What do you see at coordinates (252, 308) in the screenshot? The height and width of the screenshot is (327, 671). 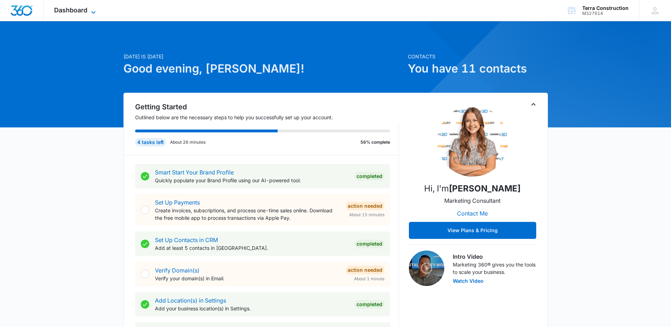 I see `p: Add your business location(s) in Settings.` at bounding box center [252, 308].